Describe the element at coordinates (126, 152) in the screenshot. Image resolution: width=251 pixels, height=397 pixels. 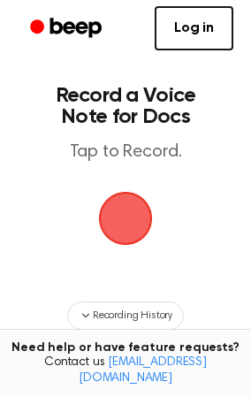
I see `p: Tap to Record.` at that location.